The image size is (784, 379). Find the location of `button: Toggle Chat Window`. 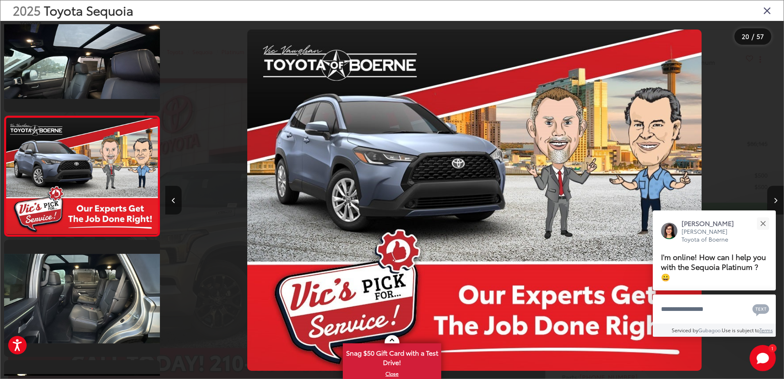

button: Toggle Chat Window is located at coordinates (762, 358).